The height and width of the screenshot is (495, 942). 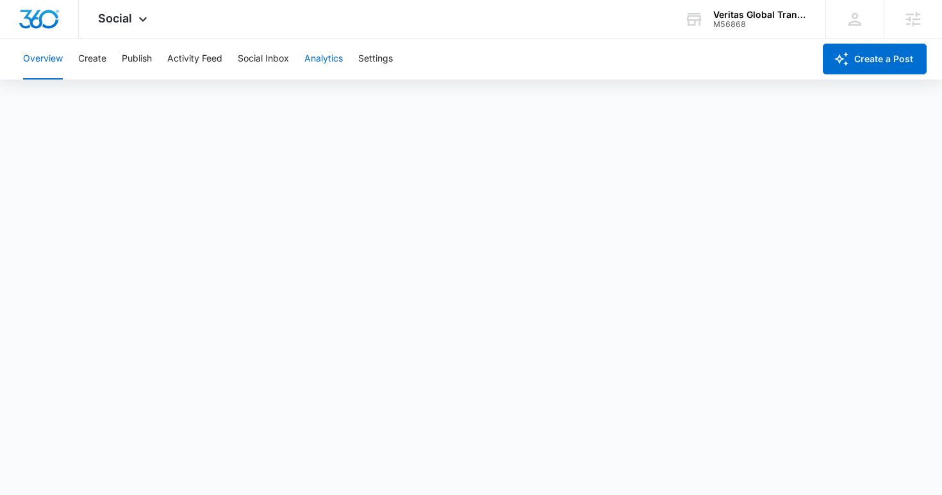 What do you see at coordinates (43, 59) in the screenshot?
I see `button: Overview` at bounding box center [43, 59].